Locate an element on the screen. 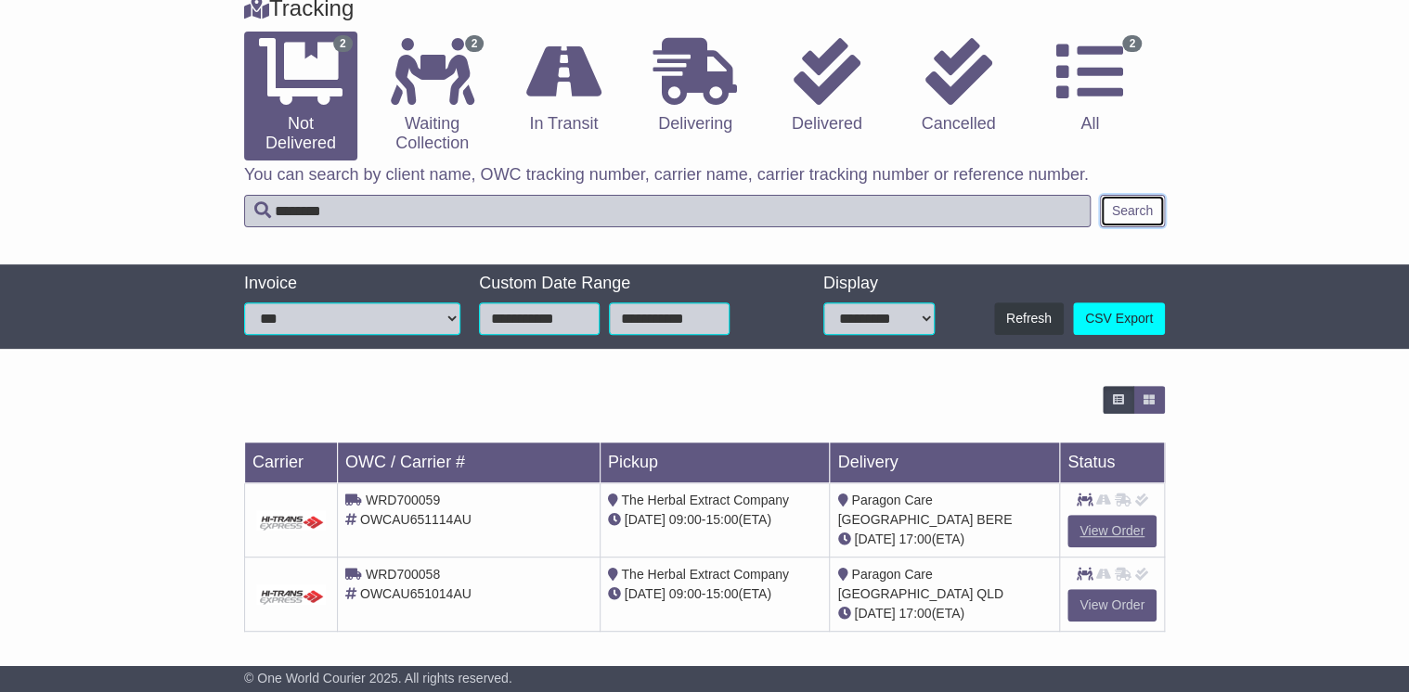 The height and width of the screenshot is (692, 1409). p: You can search by client name, OWC tracking number, carrier name, carrier tracking number or refe... is located at coordinates (704, 175).